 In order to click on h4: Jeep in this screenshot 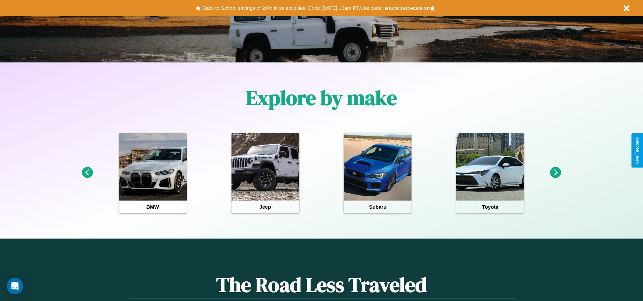, I will do `click(265, 206)`.